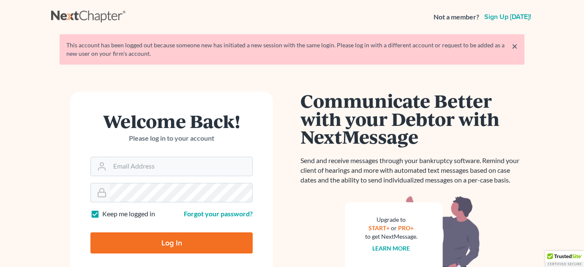 The height and width of the screenshot is (267, 584). I want to click on input: Log In, so click(172, 243).